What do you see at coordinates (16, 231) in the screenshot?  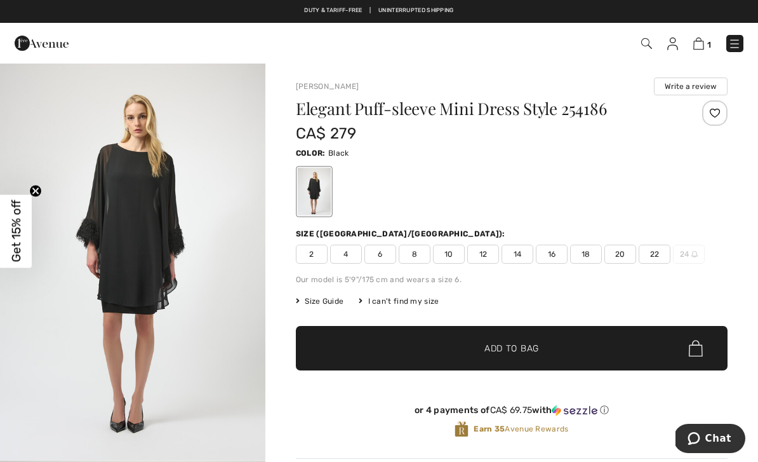 I see `span: Get 15% off` at bounding box center [16, 231].